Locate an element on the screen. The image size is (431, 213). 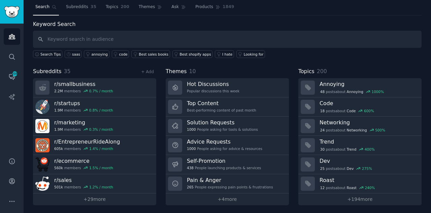
div: 275 % is located at coordinates (367, 168).